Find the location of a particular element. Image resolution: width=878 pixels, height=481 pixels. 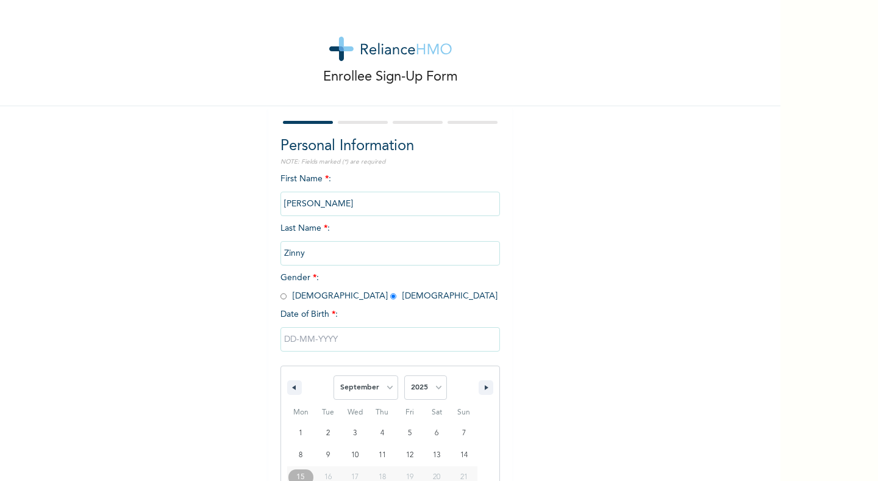

span: 14 is located at coordinates (464, 455).